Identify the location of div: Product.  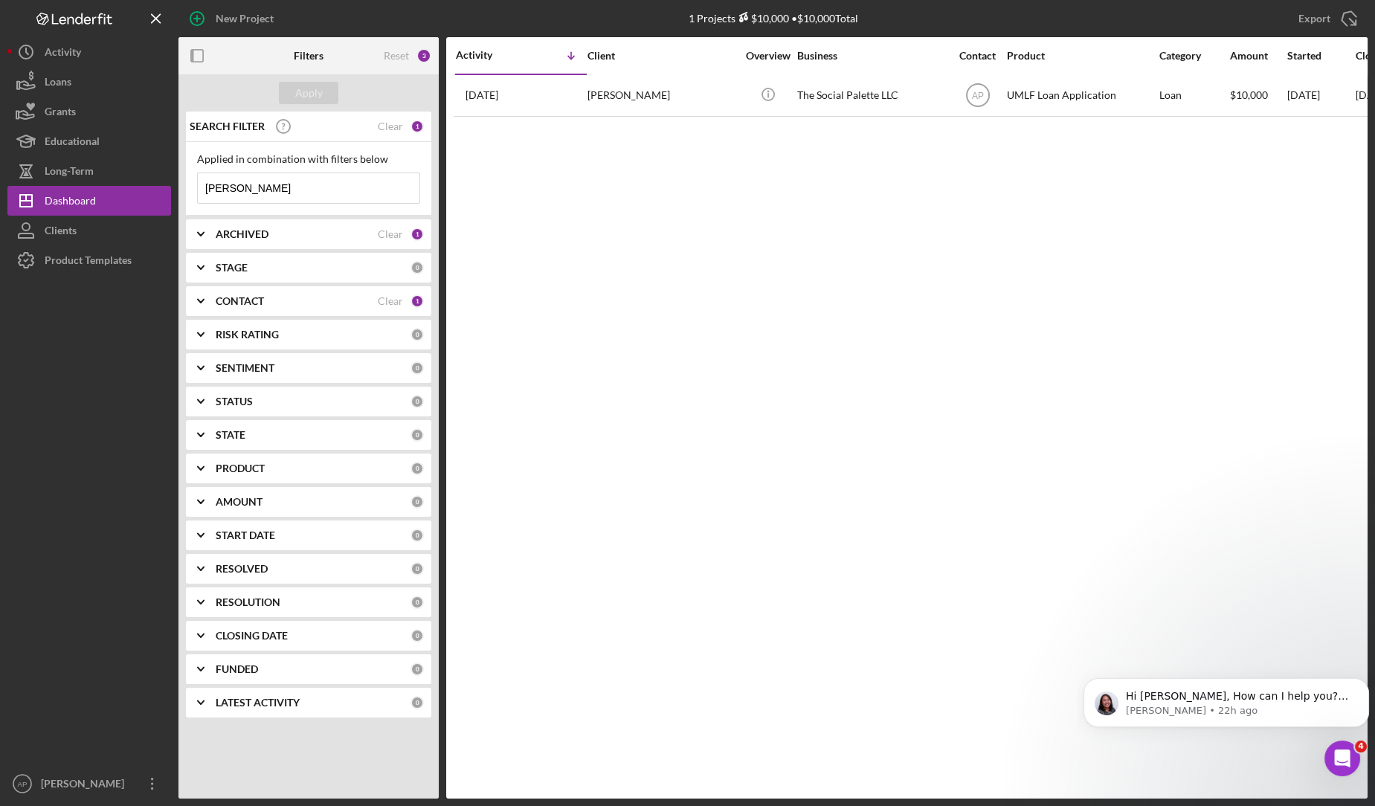
(1081, 56).